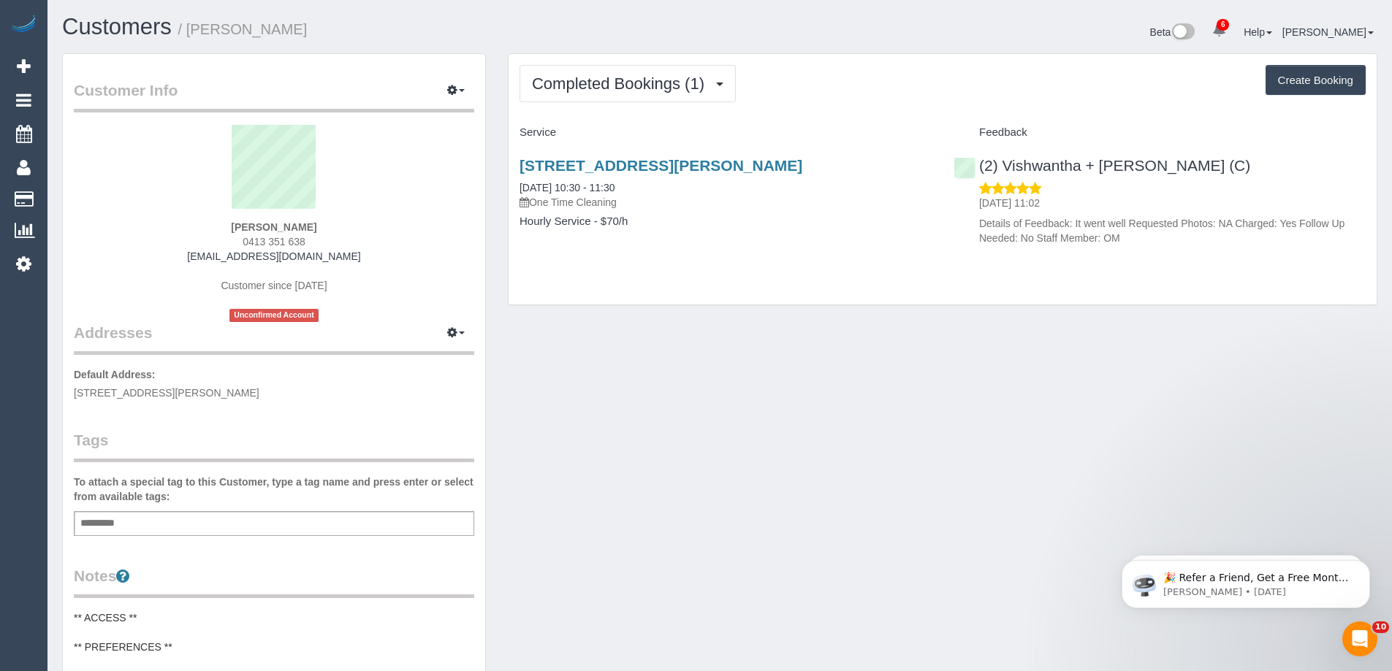 The width and height of the screenshot is (1392, 671). What do you see at coordinates (23, 25) in the screenshot?
I see `a: Automaid Logo` at bounding box center [23, 25].